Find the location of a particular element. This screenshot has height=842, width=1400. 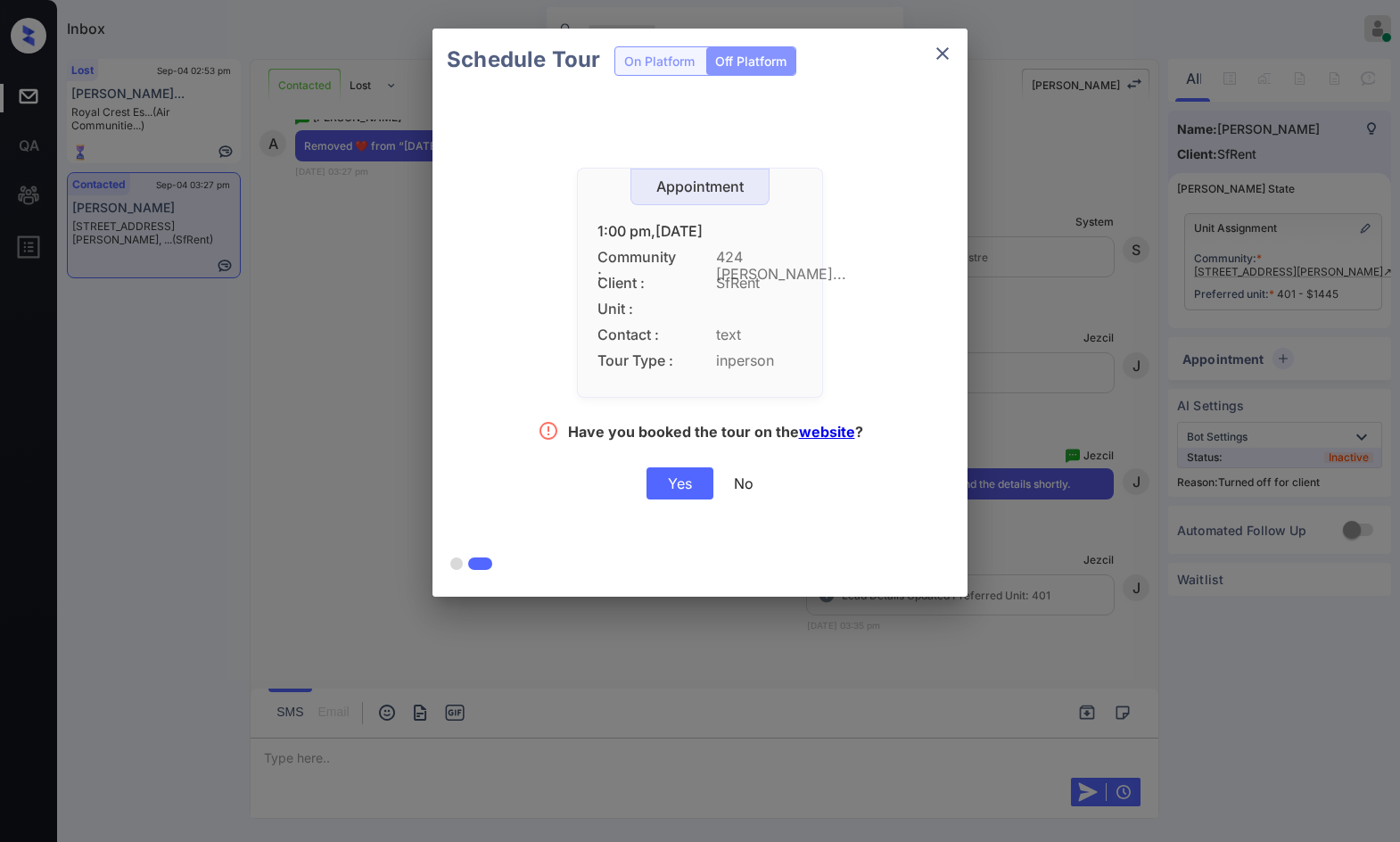

h2: Schedule Tour is located at coordinates (524, 60).